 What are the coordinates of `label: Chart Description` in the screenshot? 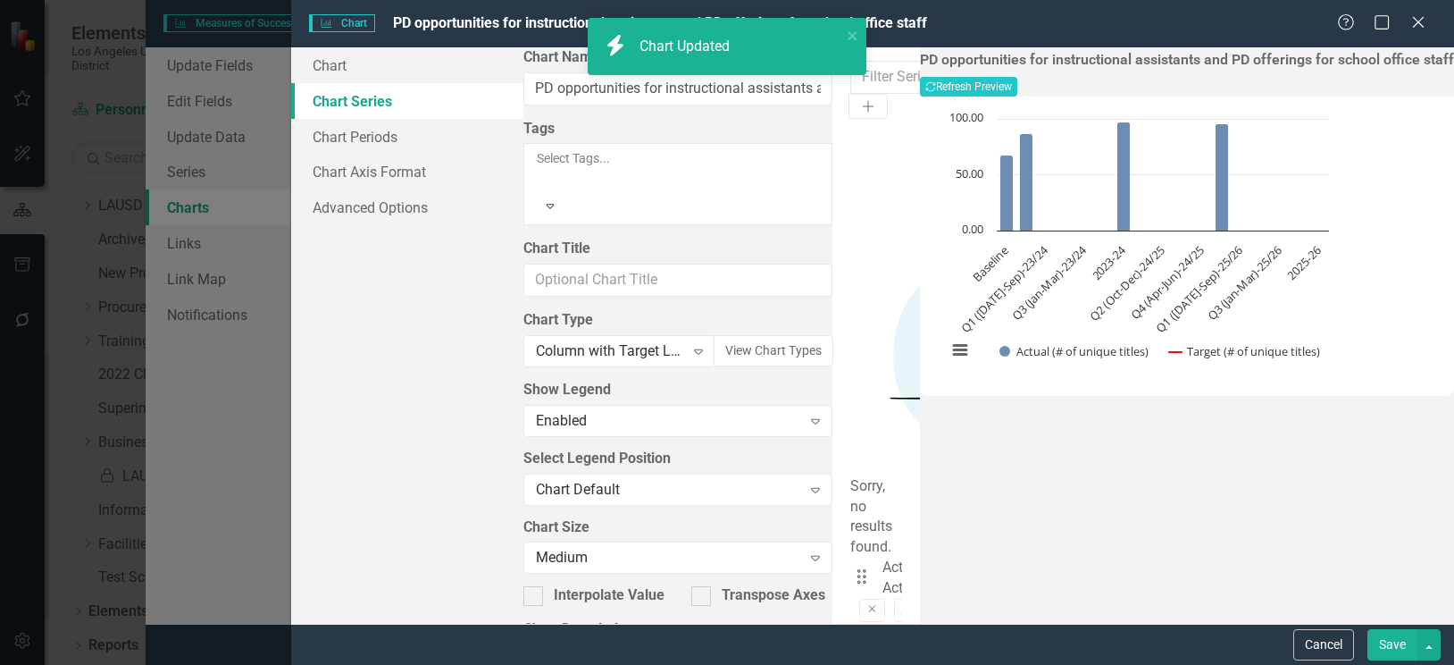 It's located at (678, 629).